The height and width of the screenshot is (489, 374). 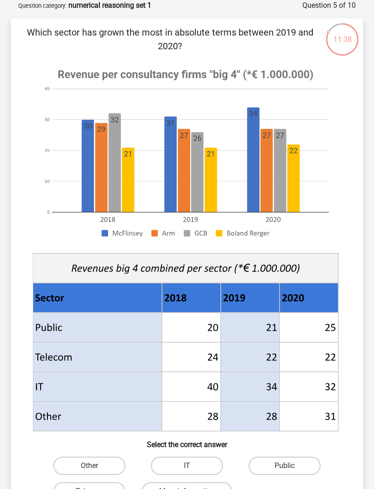 What do you see at coordinates (284, 466) in the screenshot?
I see `label: Public` at bounding box center [284, 466].